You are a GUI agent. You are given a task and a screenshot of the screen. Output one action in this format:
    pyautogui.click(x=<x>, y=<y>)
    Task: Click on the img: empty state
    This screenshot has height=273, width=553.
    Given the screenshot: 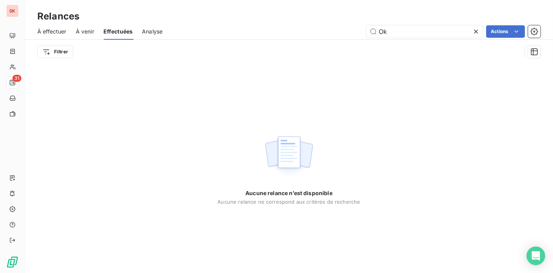 What is the action you would take?
    pyautogui.click(x=289, y=156)
    